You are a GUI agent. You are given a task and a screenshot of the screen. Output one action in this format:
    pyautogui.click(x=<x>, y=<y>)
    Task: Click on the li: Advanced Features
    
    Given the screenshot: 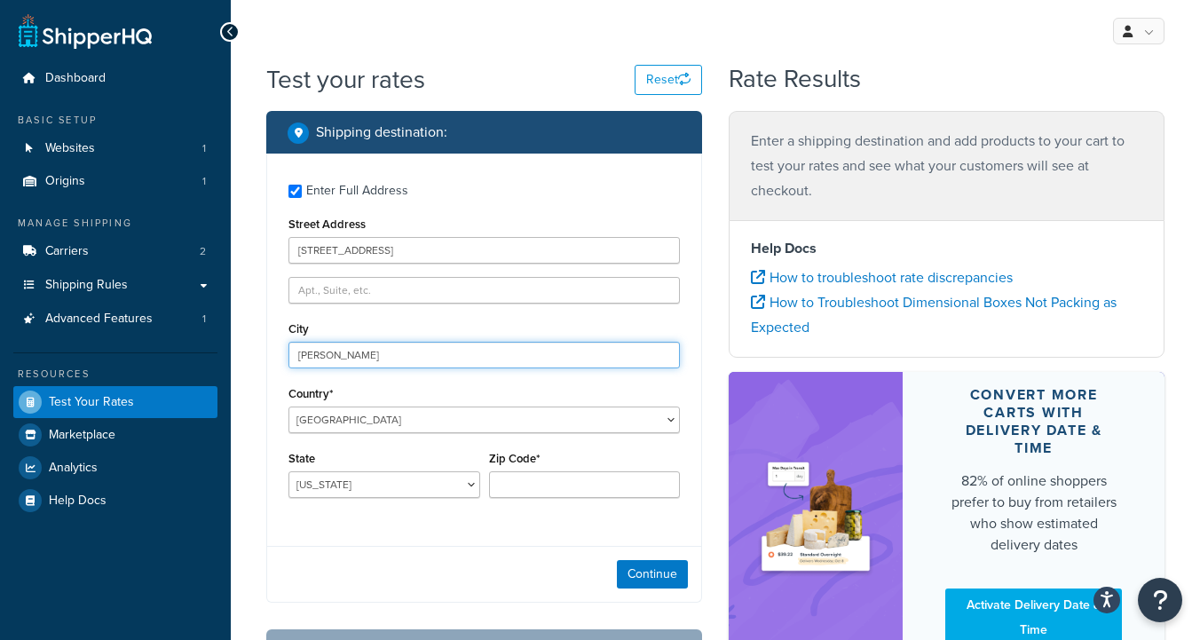 What is the action you would take?
    pyautogui.click(x=115, y=319)
    